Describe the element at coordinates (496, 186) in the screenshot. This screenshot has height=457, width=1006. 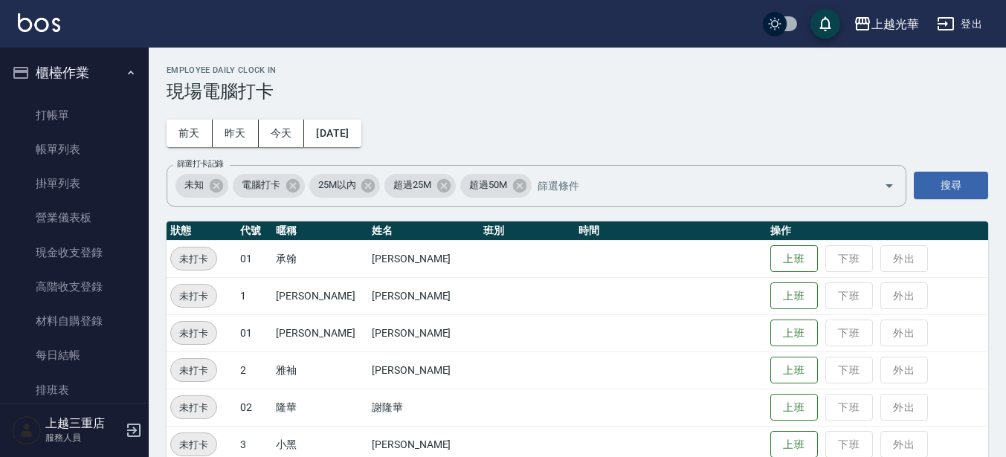
I see `div: 超過50M` at that location.